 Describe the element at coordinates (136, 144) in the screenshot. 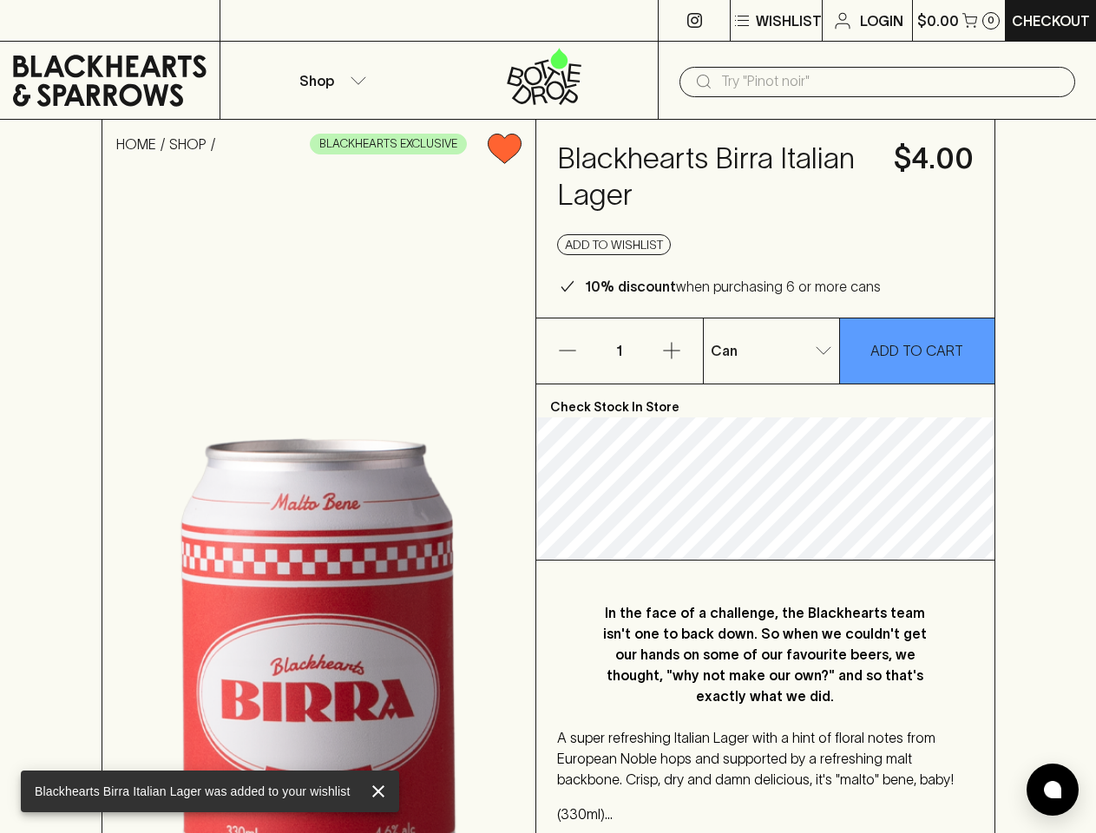

I see `a: HOME` at that location.